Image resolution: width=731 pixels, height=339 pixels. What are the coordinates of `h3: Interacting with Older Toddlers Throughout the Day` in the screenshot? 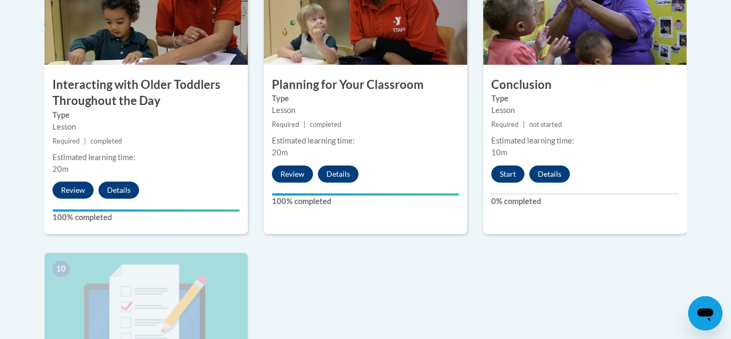 It's located at (146, 93).